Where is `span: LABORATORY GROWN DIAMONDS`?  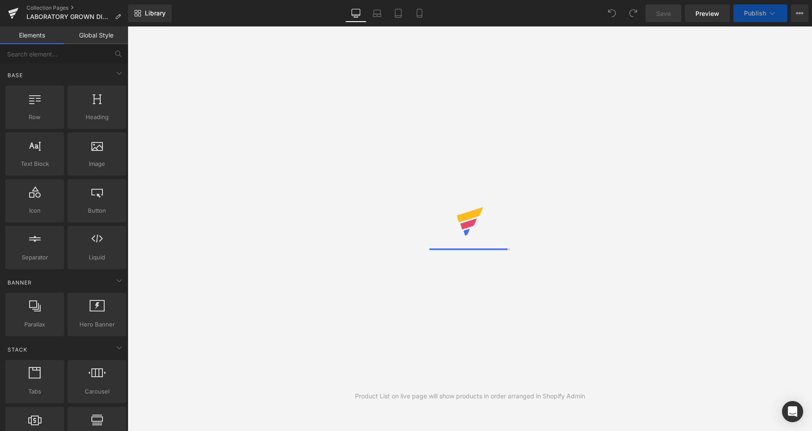 span: LABORATORY GROWN DIAMONDS is located at coordinates (69, 17).